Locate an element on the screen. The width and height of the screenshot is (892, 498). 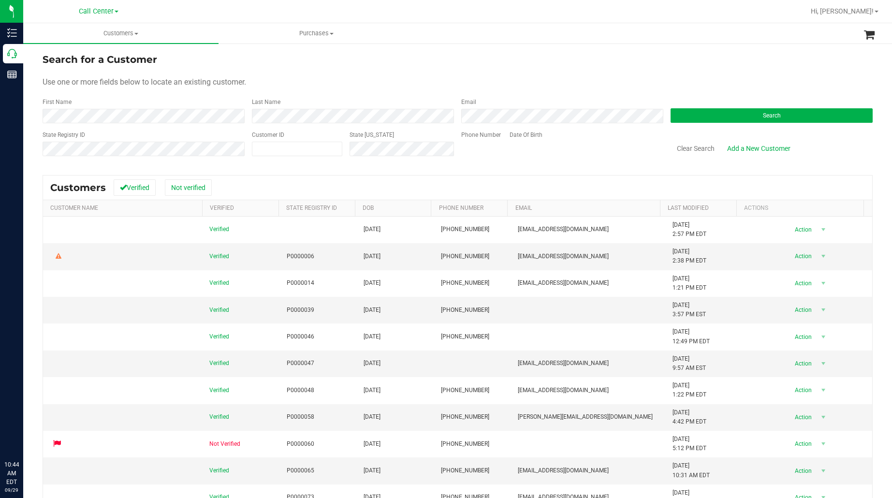
inline-svg: Call Center is located at coordinates (12, 54).